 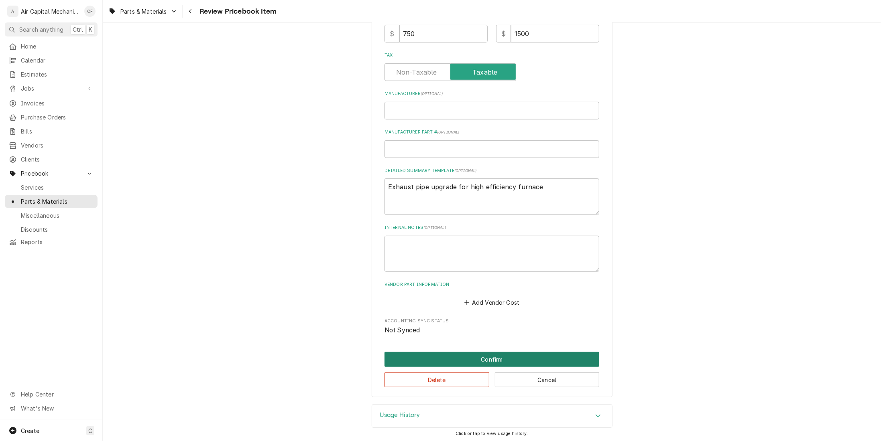 I want to click on span: Discounts, so click(x=57, y=229).